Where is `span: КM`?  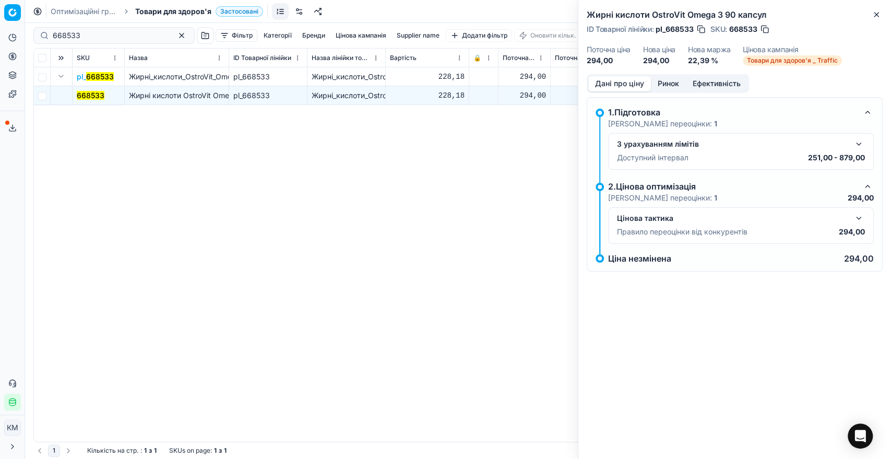 span: КM is located at coordinates (13, 427).